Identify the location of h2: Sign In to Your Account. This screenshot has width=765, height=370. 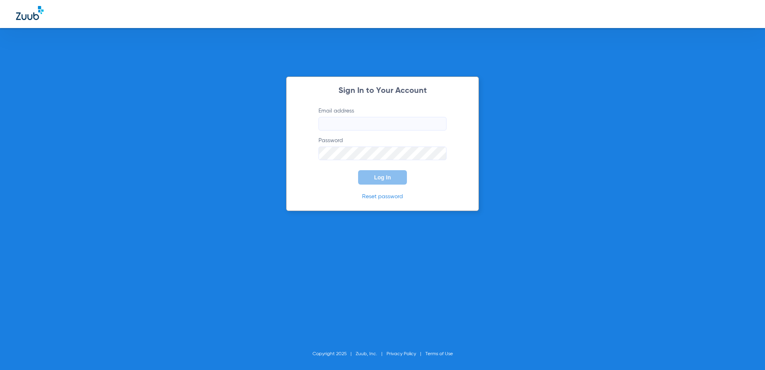
(382, 91).